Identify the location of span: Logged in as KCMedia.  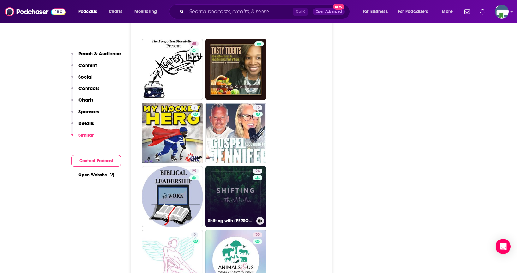
(502, 12).